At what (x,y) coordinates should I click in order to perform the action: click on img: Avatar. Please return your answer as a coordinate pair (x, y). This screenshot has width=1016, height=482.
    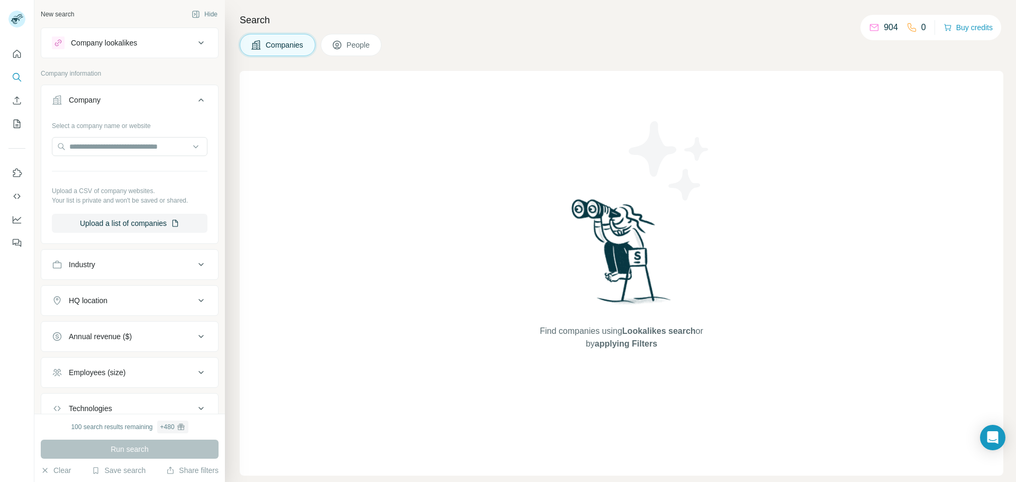
    Looking at the image, I should click on (17, 19).